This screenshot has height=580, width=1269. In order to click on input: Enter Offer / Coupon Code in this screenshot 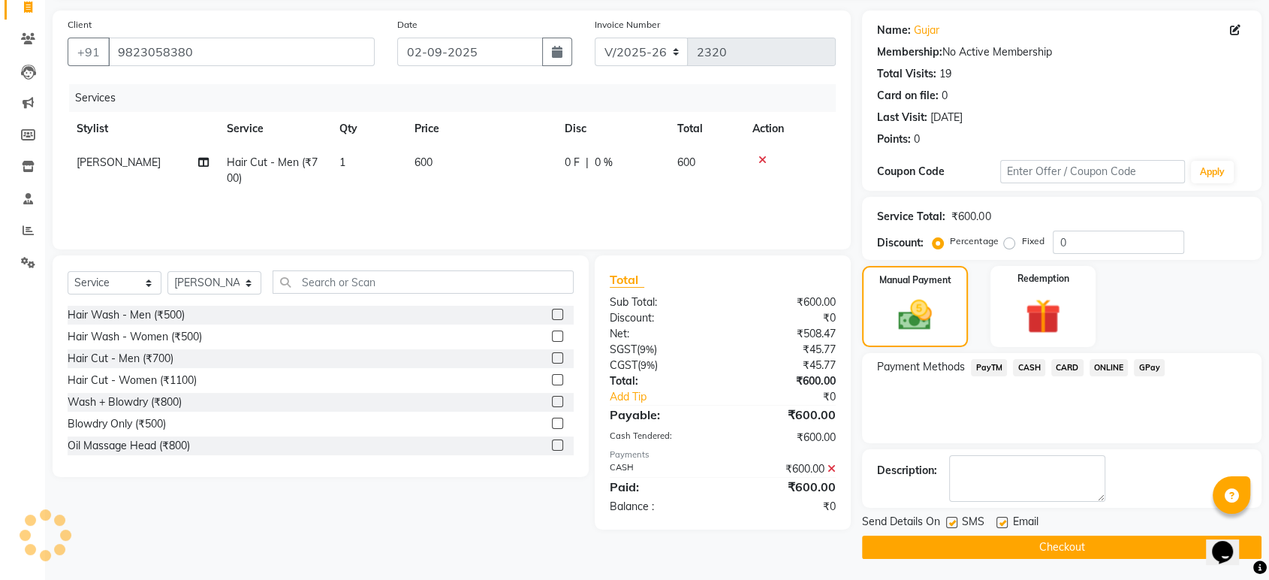, I will do `click(1093, 171)`.